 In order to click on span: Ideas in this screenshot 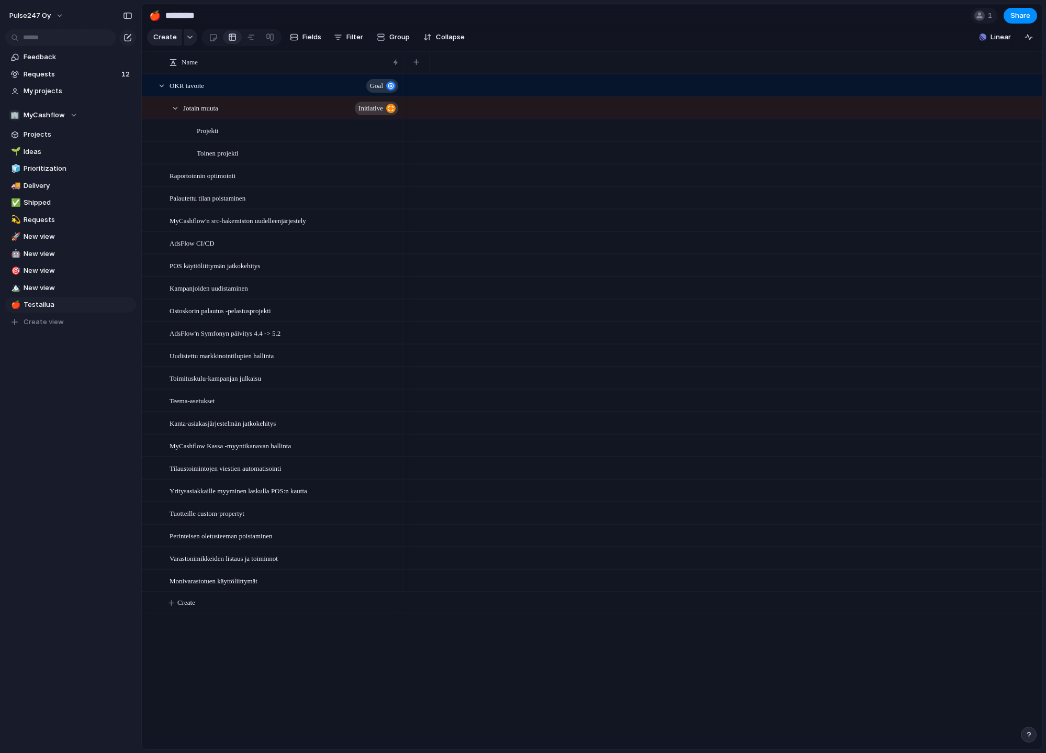, I will do `click(78, 152)`.